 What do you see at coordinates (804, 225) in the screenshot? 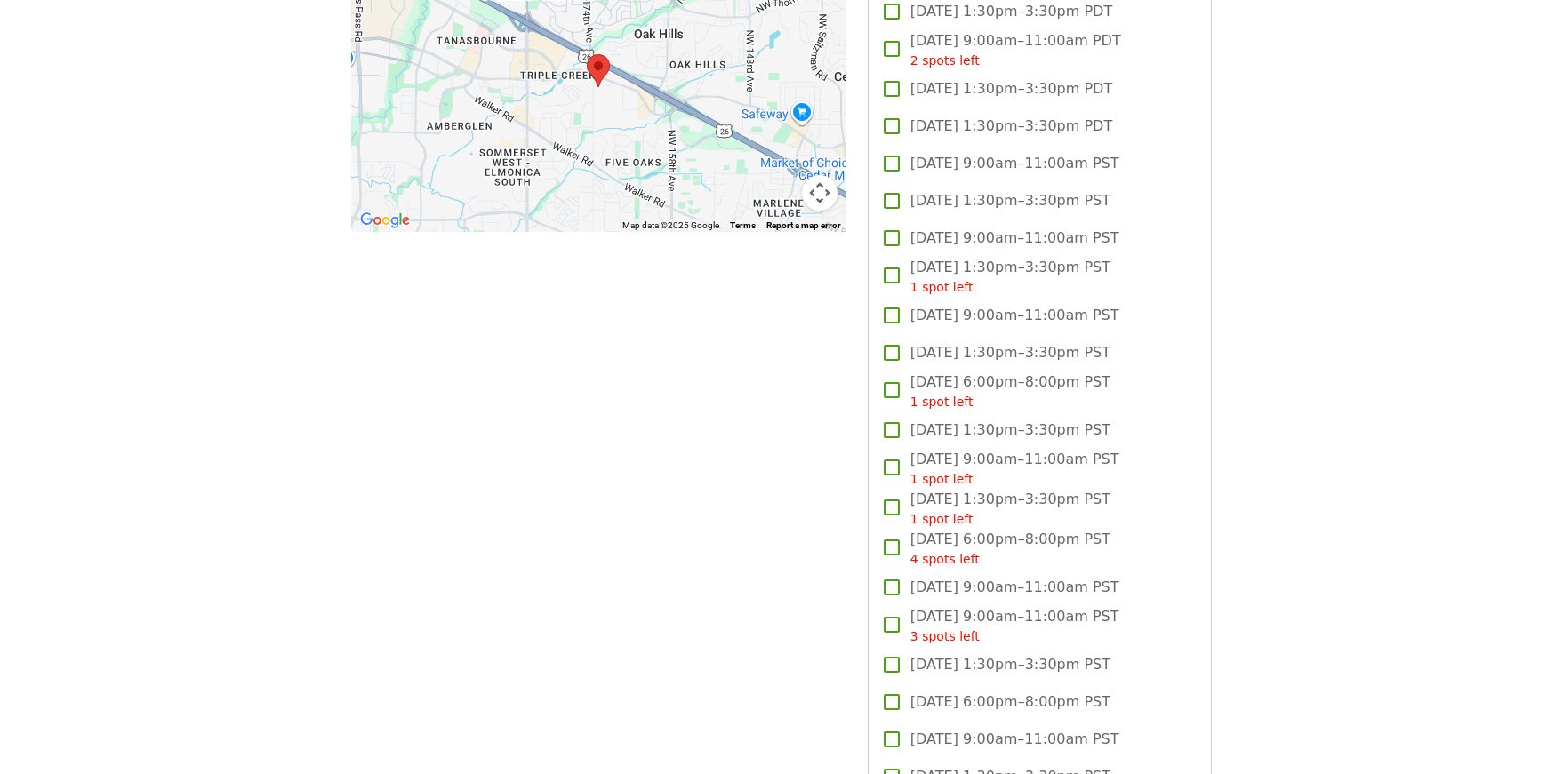
I see `a: Report a map error` at bounding box center [804, 225].